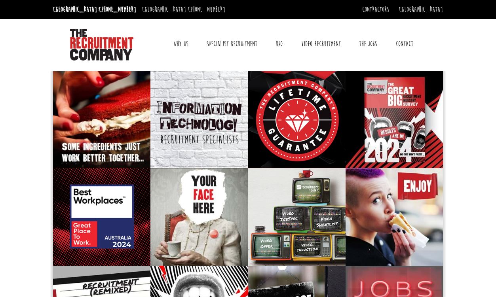 This screenshot has height=297, width=496. Describe the element at coordinates (279, 44) in the screenshot. I see `a: RPO` at that location.